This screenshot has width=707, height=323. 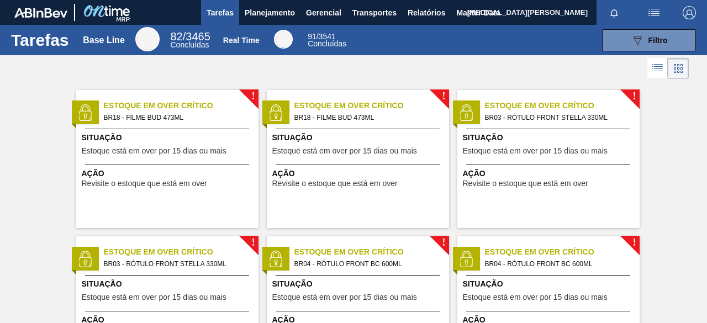 I want to click on span: Tarefas, so click(x=220, y=13).